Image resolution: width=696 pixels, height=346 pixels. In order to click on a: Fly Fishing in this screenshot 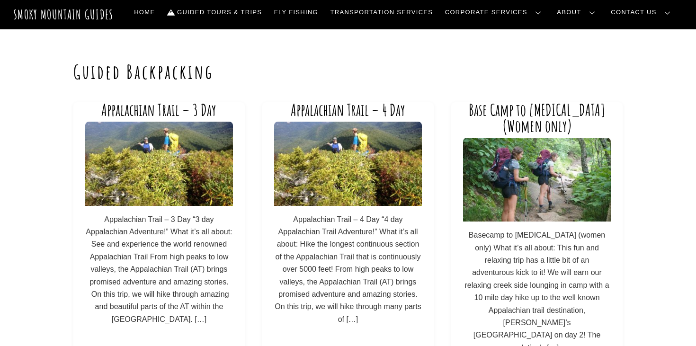, I will do `click(296, 12)`.